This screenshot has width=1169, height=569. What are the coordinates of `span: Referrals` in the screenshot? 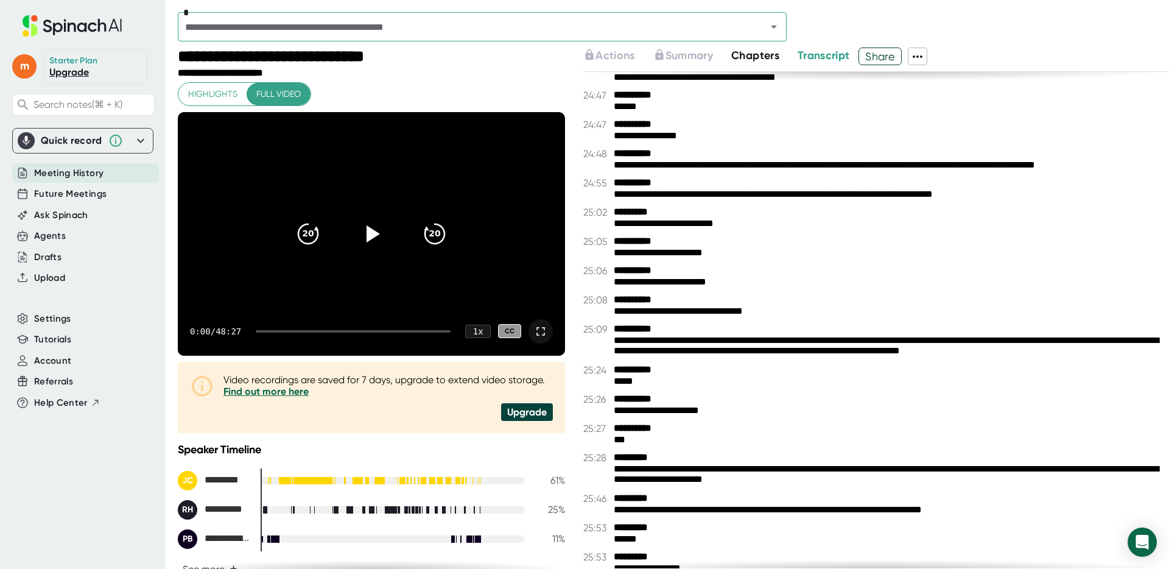 It's located at (54, 381).